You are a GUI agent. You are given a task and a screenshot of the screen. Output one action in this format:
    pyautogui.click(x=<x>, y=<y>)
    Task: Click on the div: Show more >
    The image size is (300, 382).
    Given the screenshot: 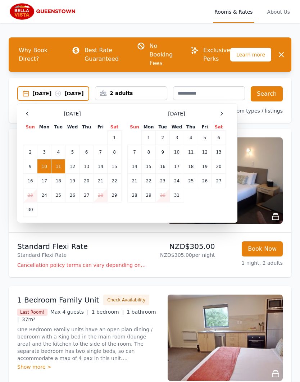 What is the action you would take?
    pyautogui.click(x=88, y=367)
    